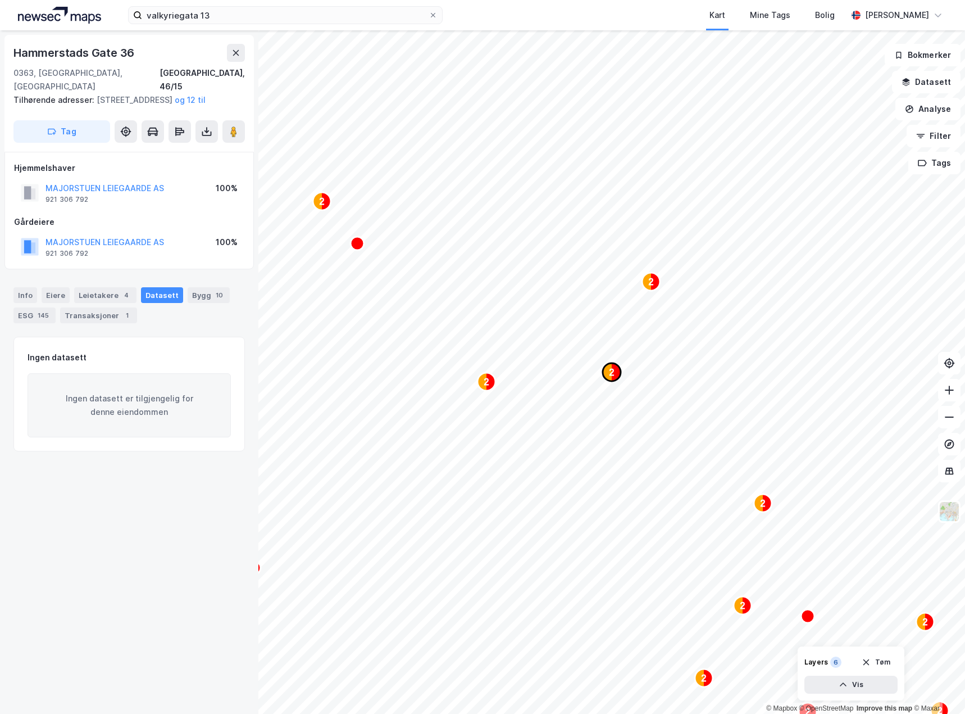 The width and height of the screenshot is (965, 714). Describe the element at coordinates (928, 109) in the screenshot. I see `button: Analyse` at that location.